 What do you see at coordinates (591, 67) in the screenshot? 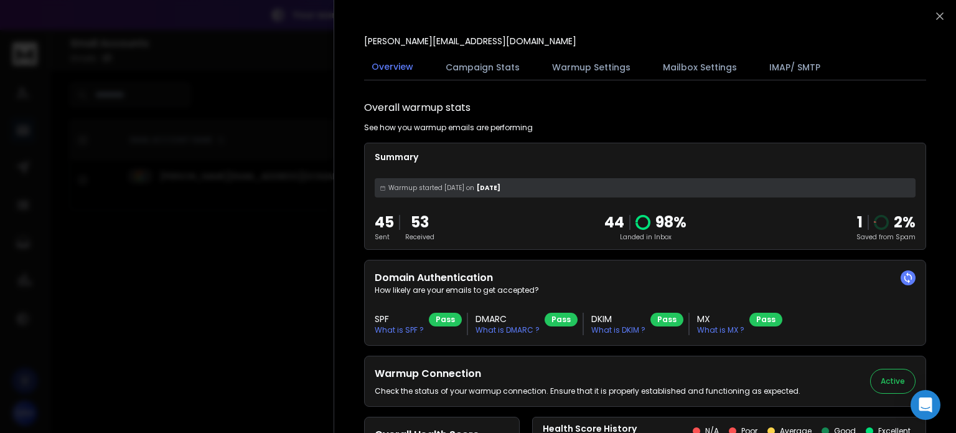
I see `button: Warmup Settings` at bounding box center [591, 67].